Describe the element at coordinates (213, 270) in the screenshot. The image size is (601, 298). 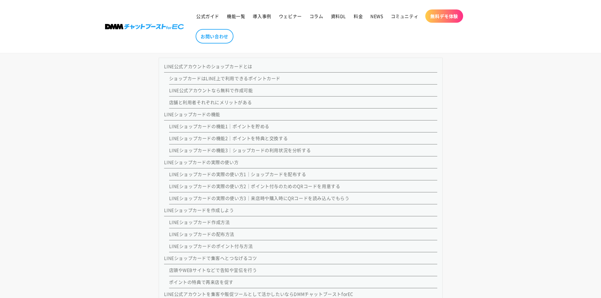
I see `a: 店頭やWEBサイトなどで告知や宣伝を行う` at that location.